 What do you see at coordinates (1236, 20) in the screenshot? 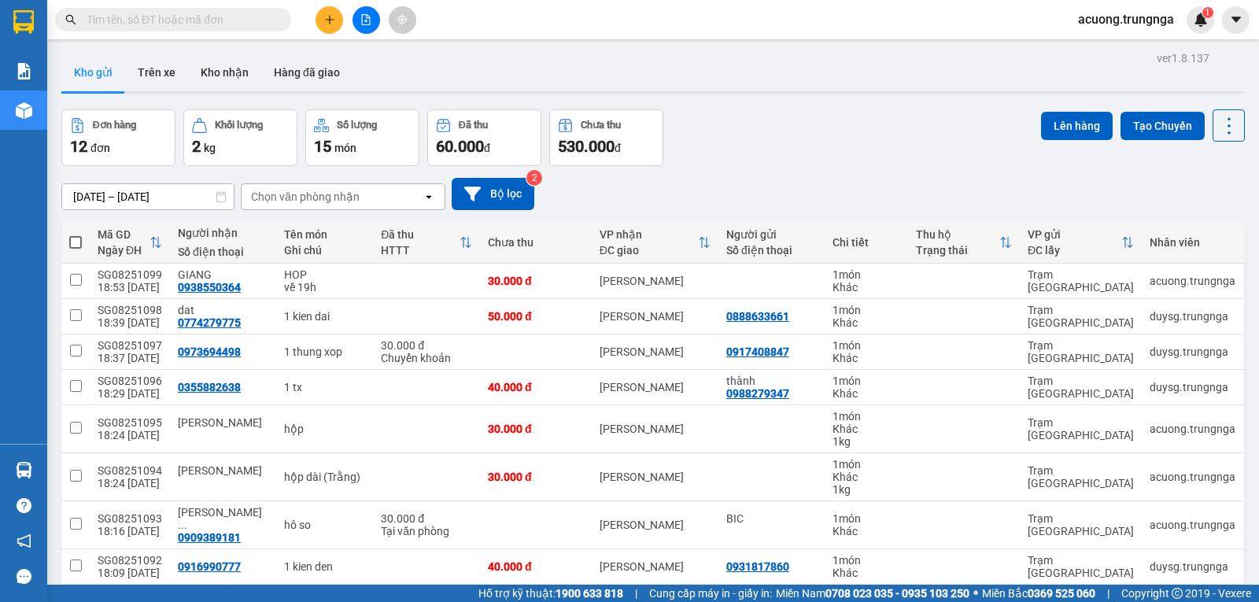
I see `span: caret-down` at bounding box center [1236, 20].